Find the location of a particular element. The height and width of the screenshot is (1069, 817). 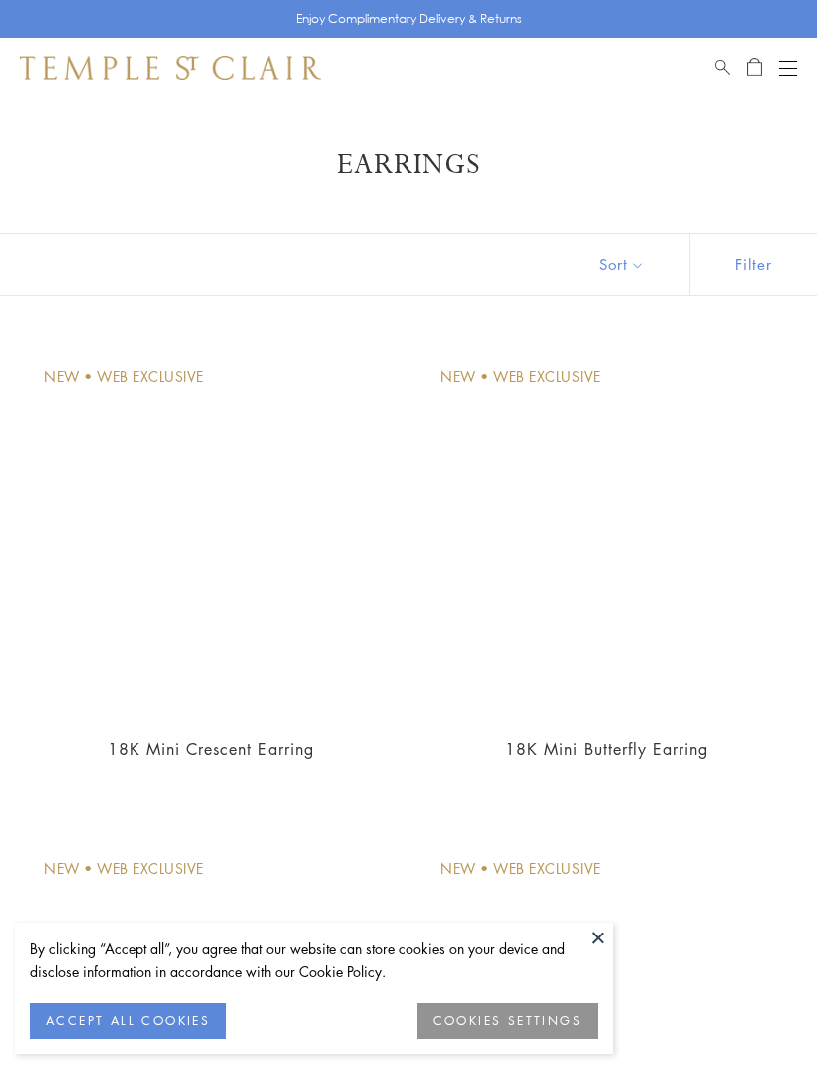

p: Enjoy Complimentary Delivery & Returns is located at coordinates (408, 19).